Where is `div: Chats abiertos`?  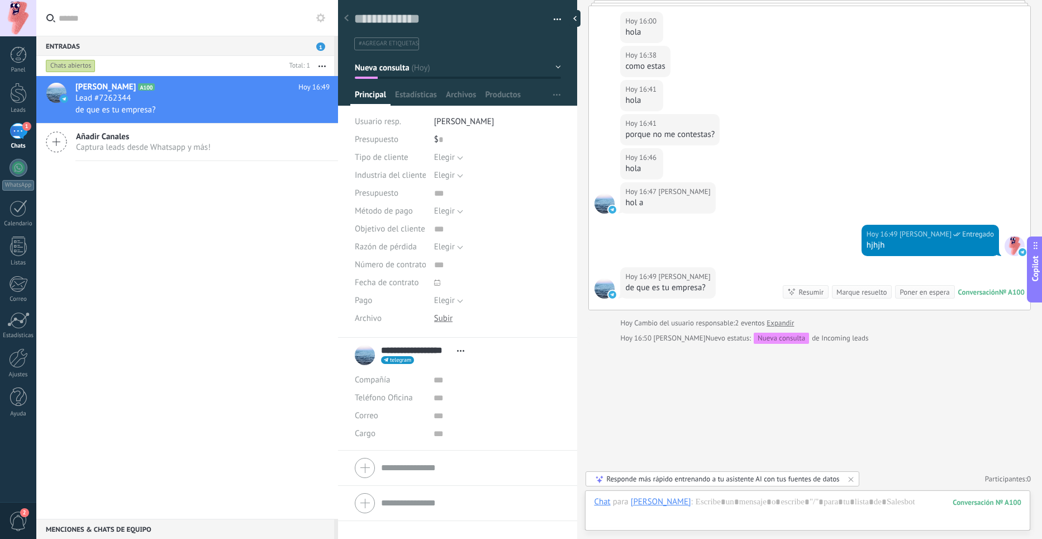
div: Chats abiertos is located at coordinates (70, 66).